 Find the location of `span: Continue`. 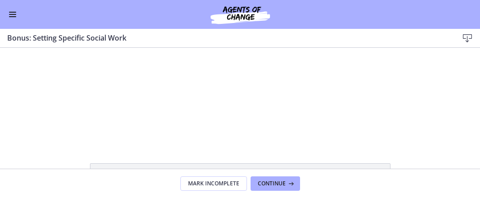

span: Continue is located at coordinates (272, 183).